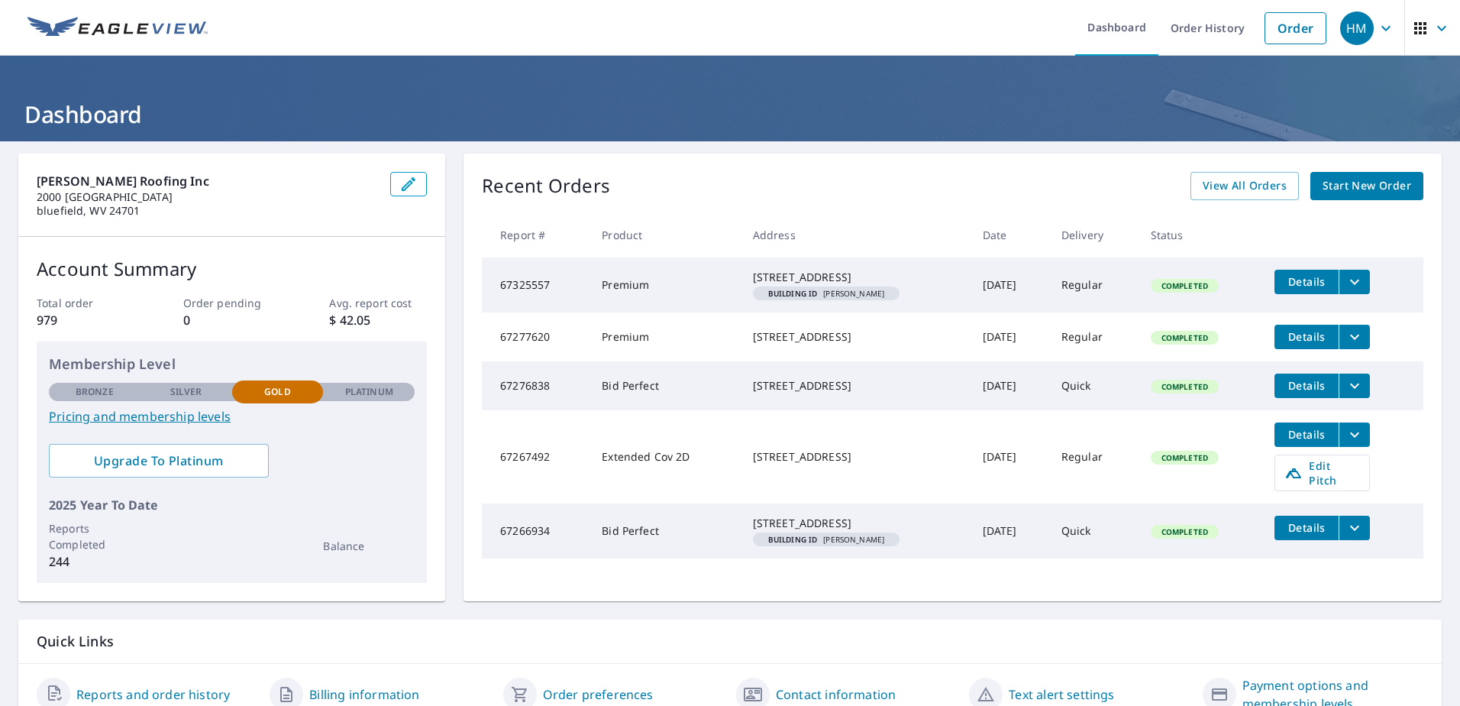  I want to click on a: View All Orders, so click(1245, 186).